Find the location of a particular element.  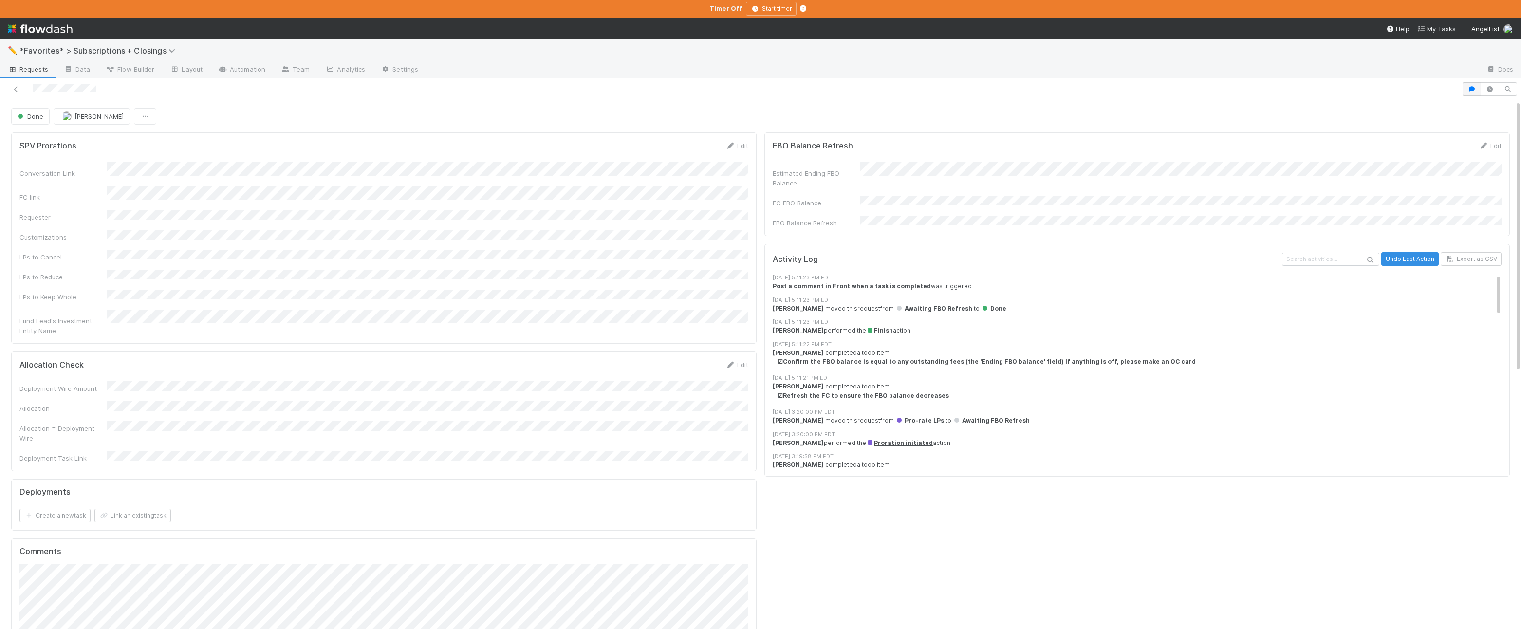

div: LPs to Keep Whole is located at coordinates (63, 297).